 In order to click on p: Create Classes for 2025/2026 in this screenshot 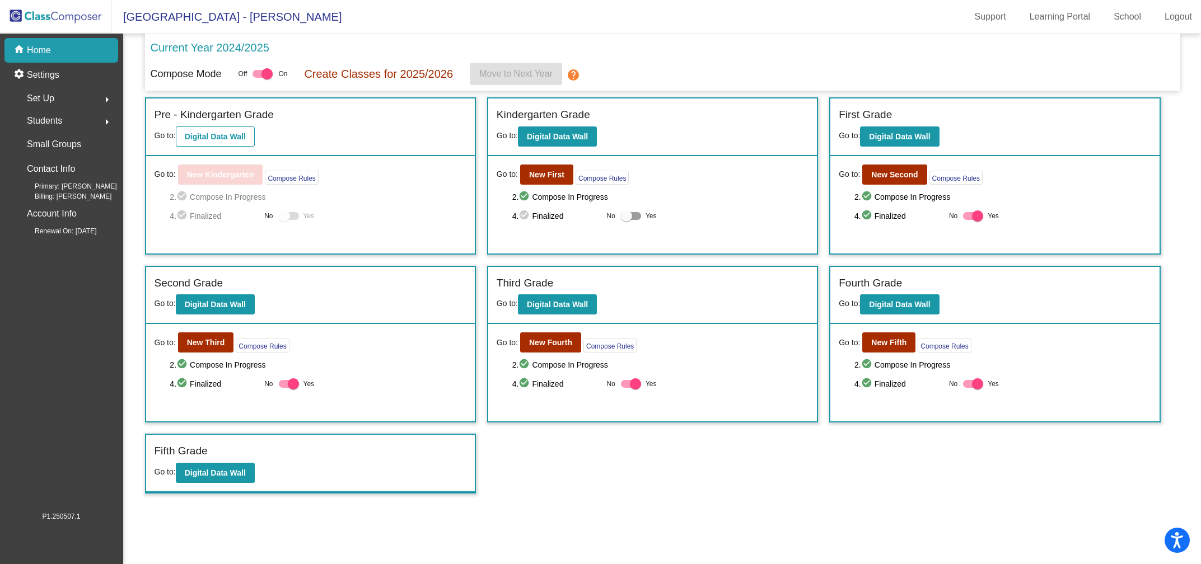, I will do `click(378, 74)`.